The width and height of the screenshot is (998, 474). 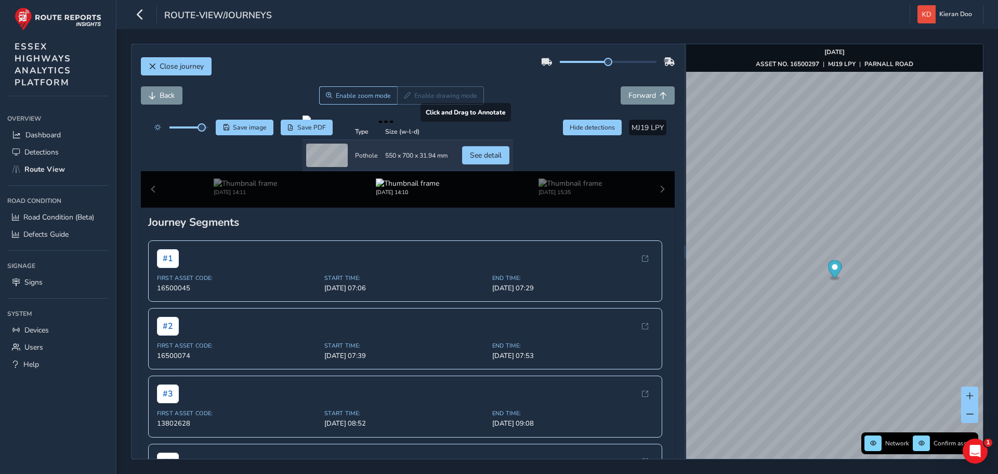 I want to click on button: Kieran Doo, so click(x=947, y=14).